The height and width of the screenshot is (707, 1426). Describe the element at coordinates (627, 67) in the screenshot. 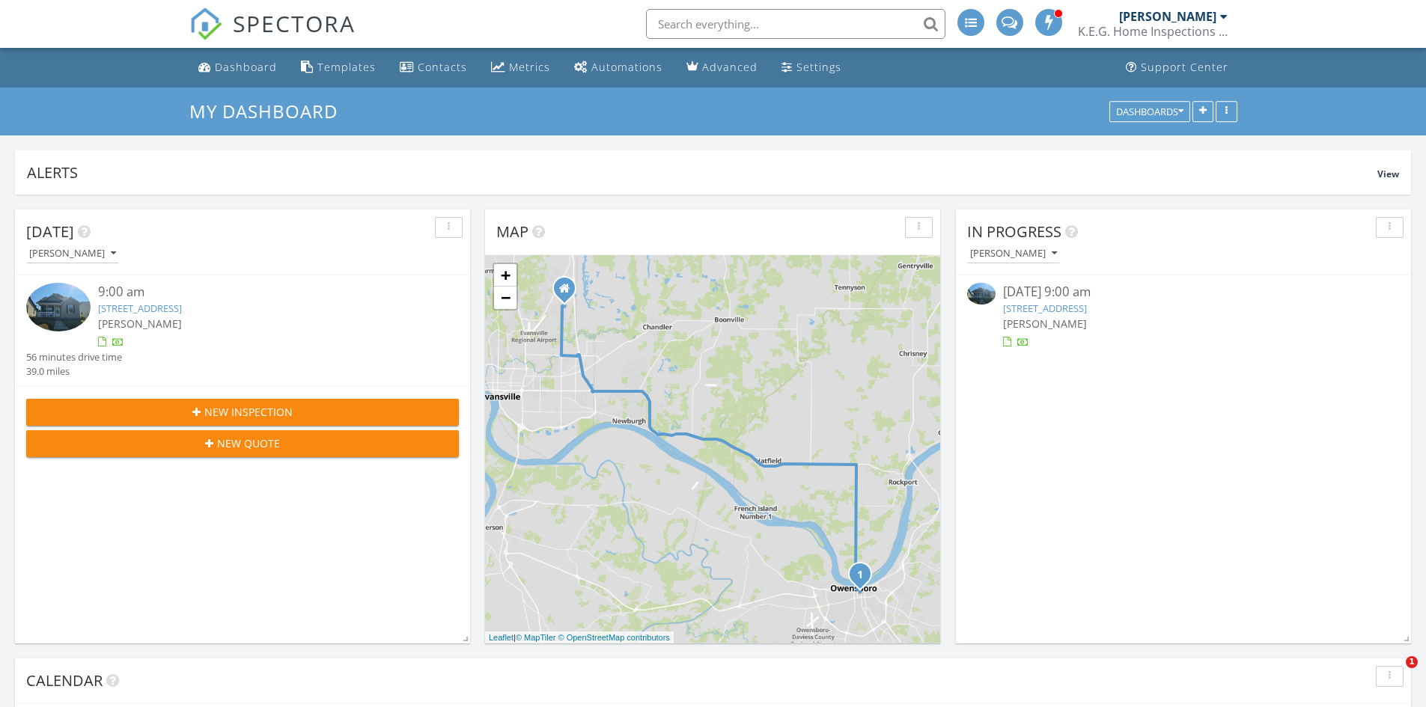

I see `div: Automations` at that location.